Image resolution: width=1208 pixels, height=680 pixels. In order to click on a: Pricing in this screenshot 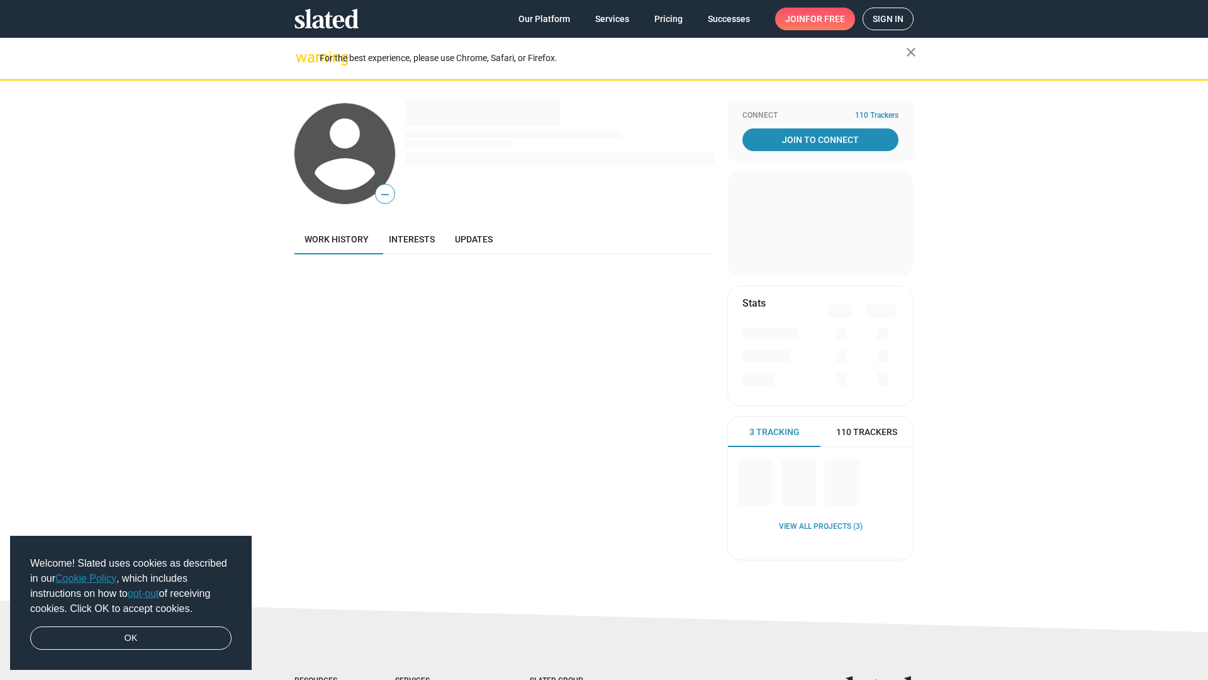, I will do `click(668, 19)`.